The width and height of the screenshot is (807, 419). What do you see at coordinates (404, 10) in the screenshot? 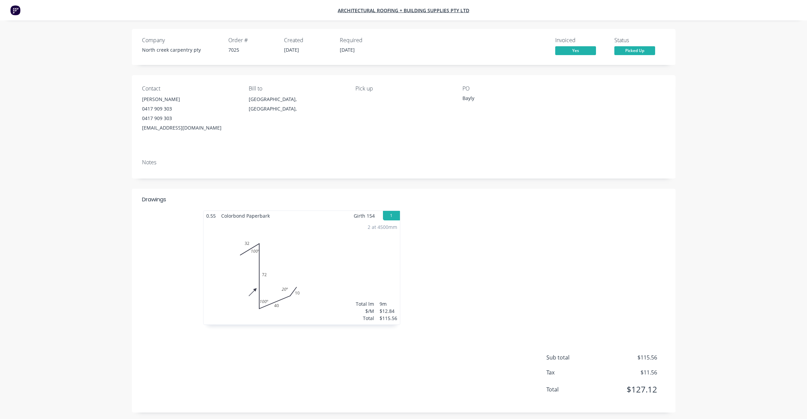
I see `span: Architectural Roofing + Building Supplies Pty Ltd` at bounding box center [404, 10].